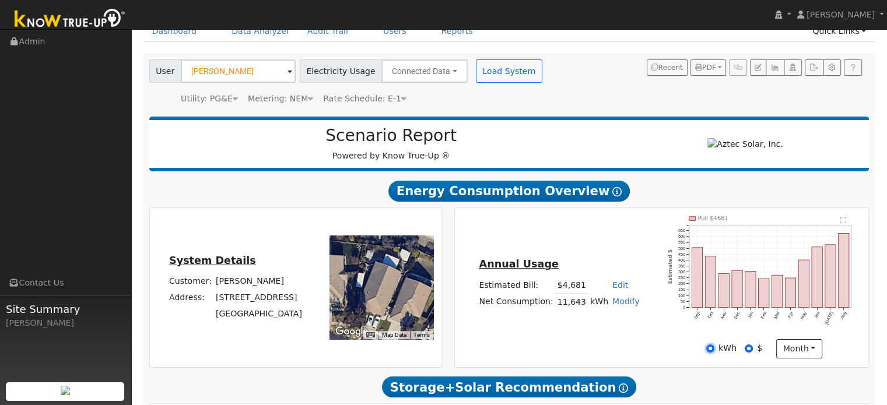 This screenshot has height=405, width=887. Describe the element at coordinates (682, 254) in the screenshot. I see `text: 450` at that location.